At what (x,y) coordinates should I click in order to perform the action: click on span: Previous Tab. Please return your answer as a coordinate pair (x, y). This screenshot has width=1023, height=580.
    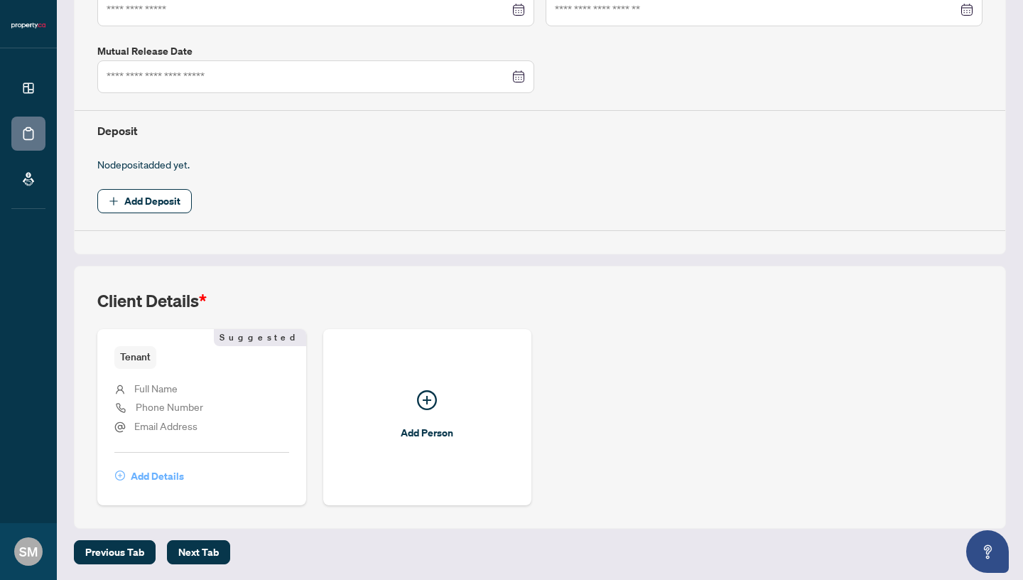
    Looking at the image, I should click on (114, 552).